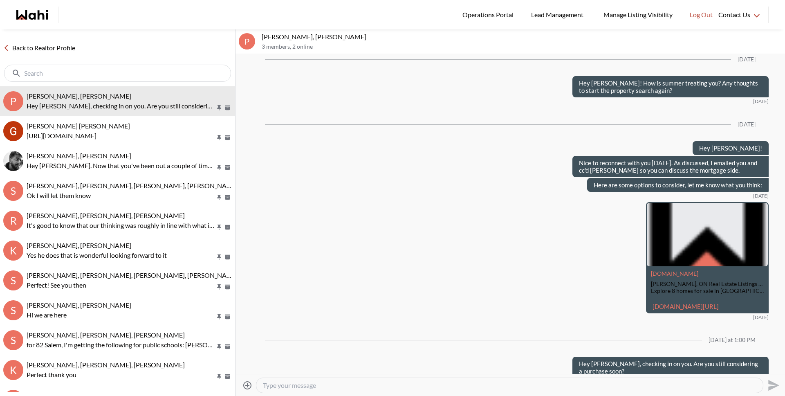 The width and height of the screenshot is (785, 396). Describe the element at coordinates (13, 131) in the screenshot. I see `div: Grace Li, Michelle` at that location.